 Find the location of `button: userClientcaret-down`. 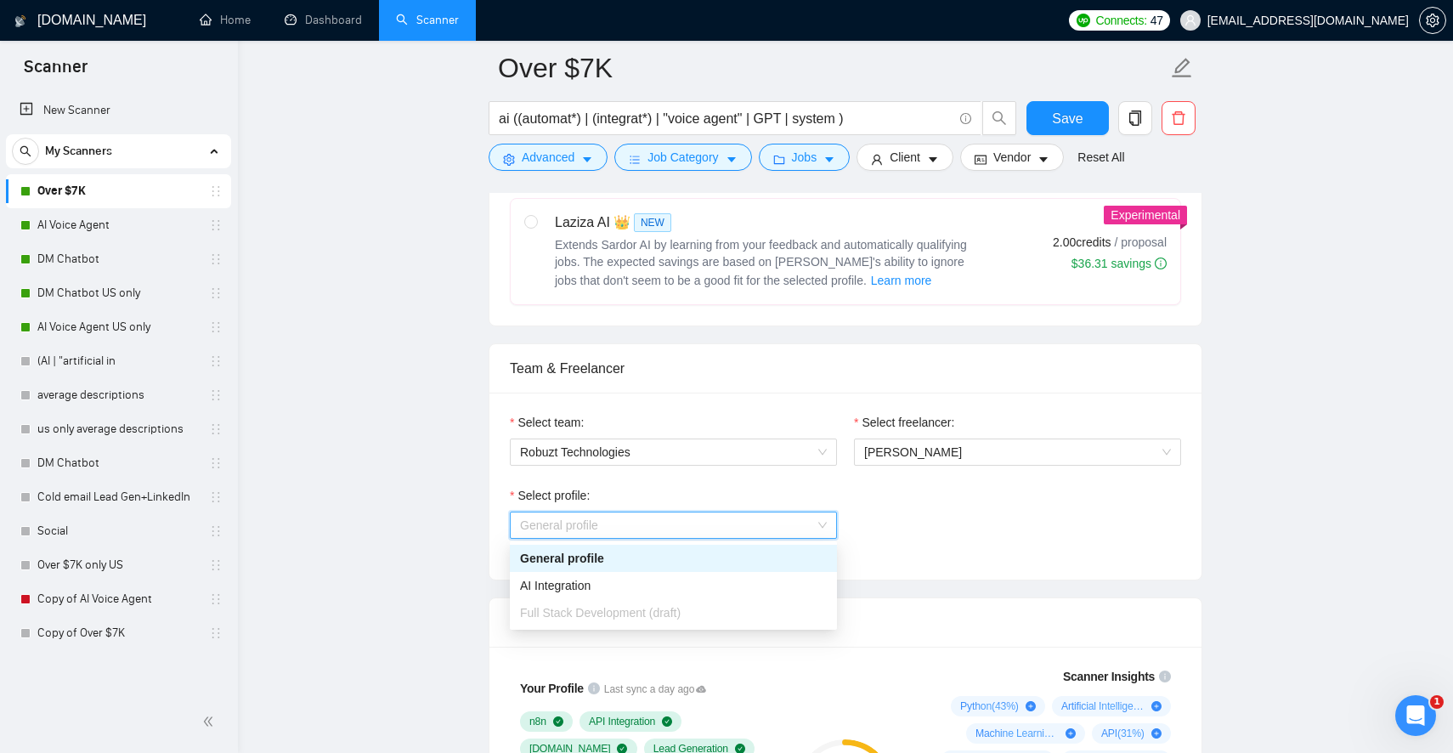

button: userClientcaret-down is located at coordinates (905, 157).